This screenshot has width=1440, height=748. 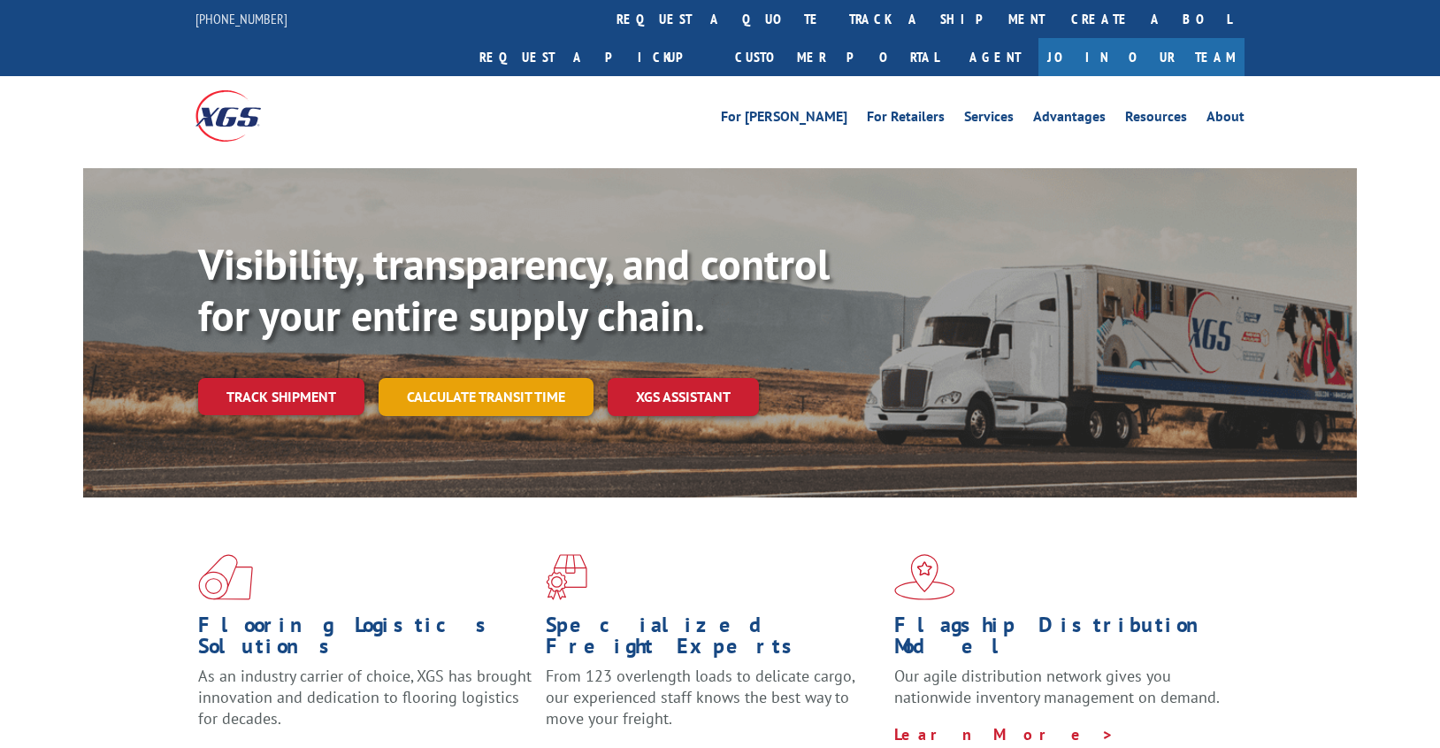 I want to click on a: Customer Portal, so click(x=837, y=57).